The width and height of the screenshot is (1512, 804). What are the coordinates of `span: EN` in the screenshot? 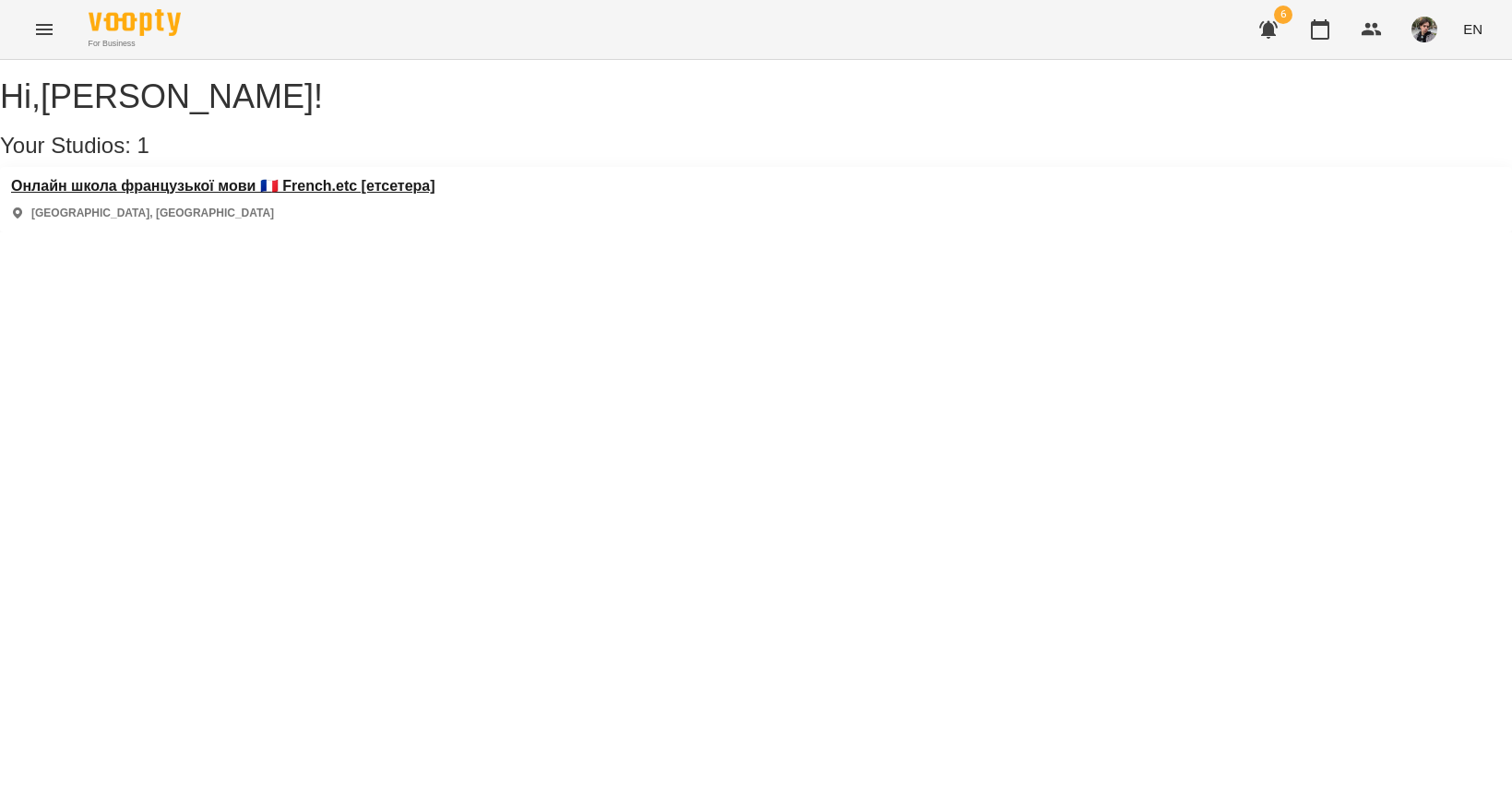 It's located at (1472, 29).